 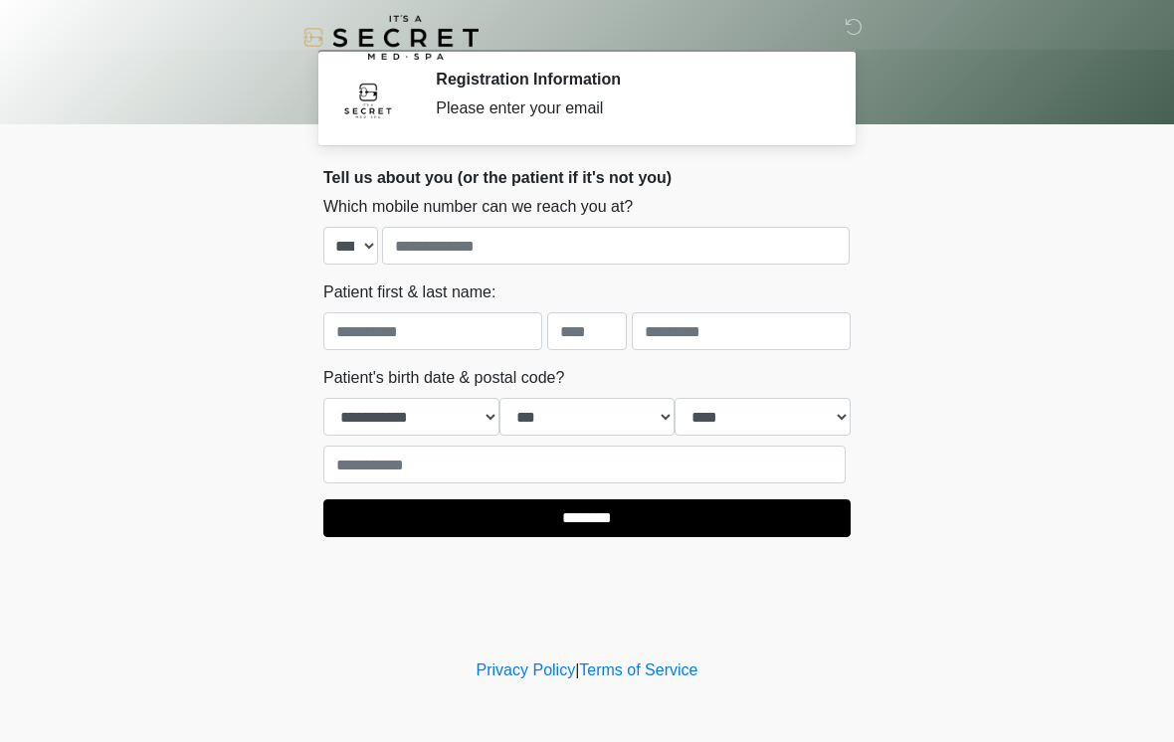 I want to click on img: Agent Avatar, so click(x=368, y=99).